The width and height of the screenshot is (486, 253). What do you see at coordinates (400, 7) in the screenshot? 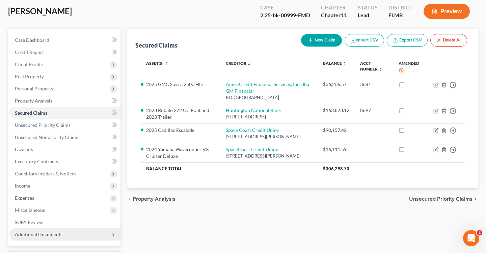
I see `div: District` at bounding box center [400, 7].